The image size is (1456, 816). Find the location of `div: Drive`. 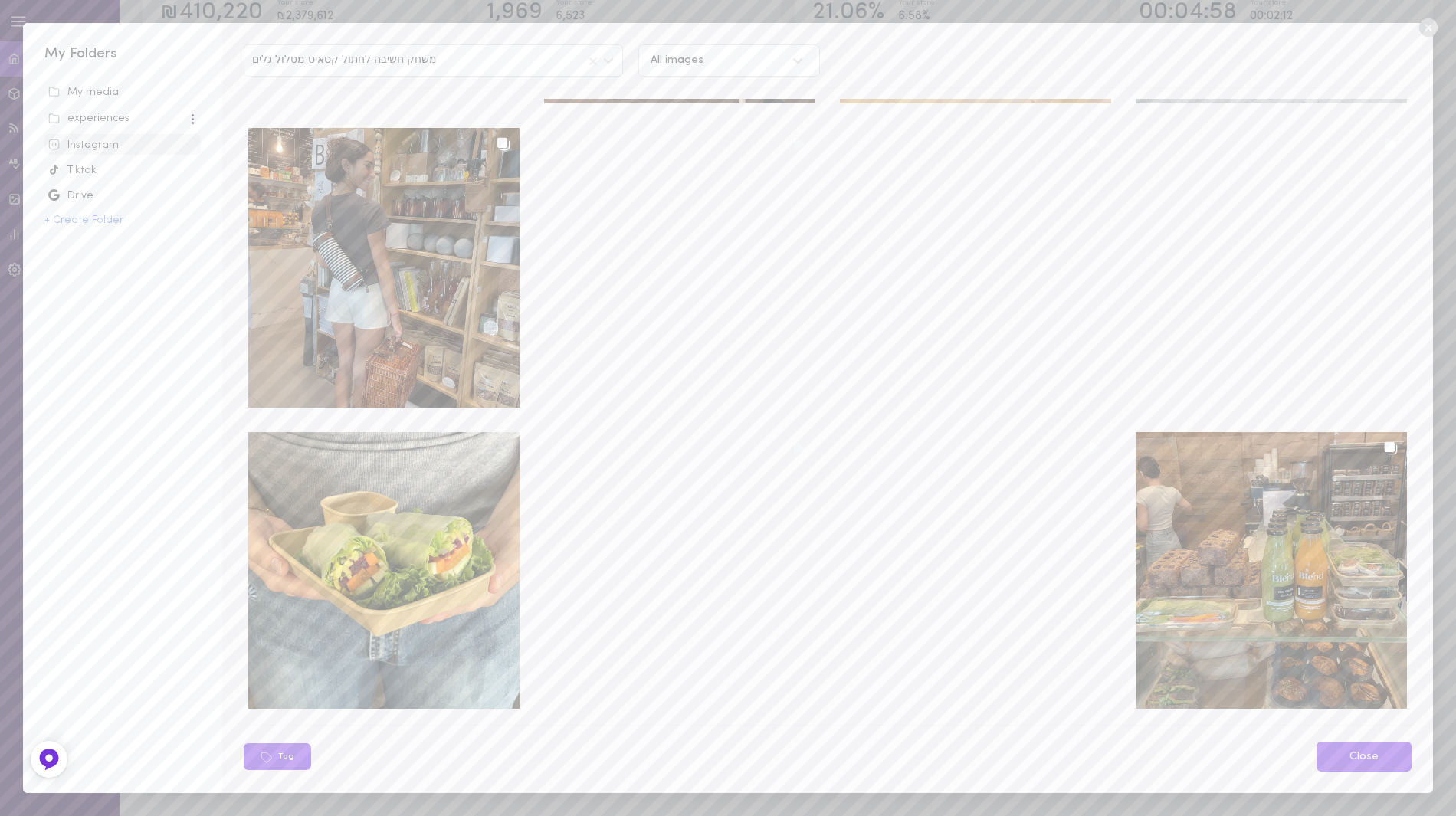

div: Drive is located at coordinates (122, 196).